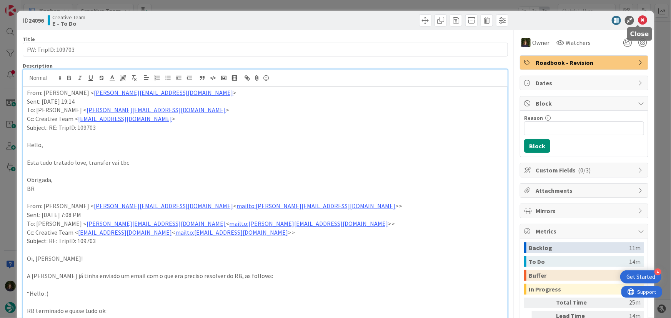 Image resolution: width=671 pixels, height=318 pixels. Describe the element at coordinates (265, 180) in the screenshot. I see `p: Obrigada,` at that location.